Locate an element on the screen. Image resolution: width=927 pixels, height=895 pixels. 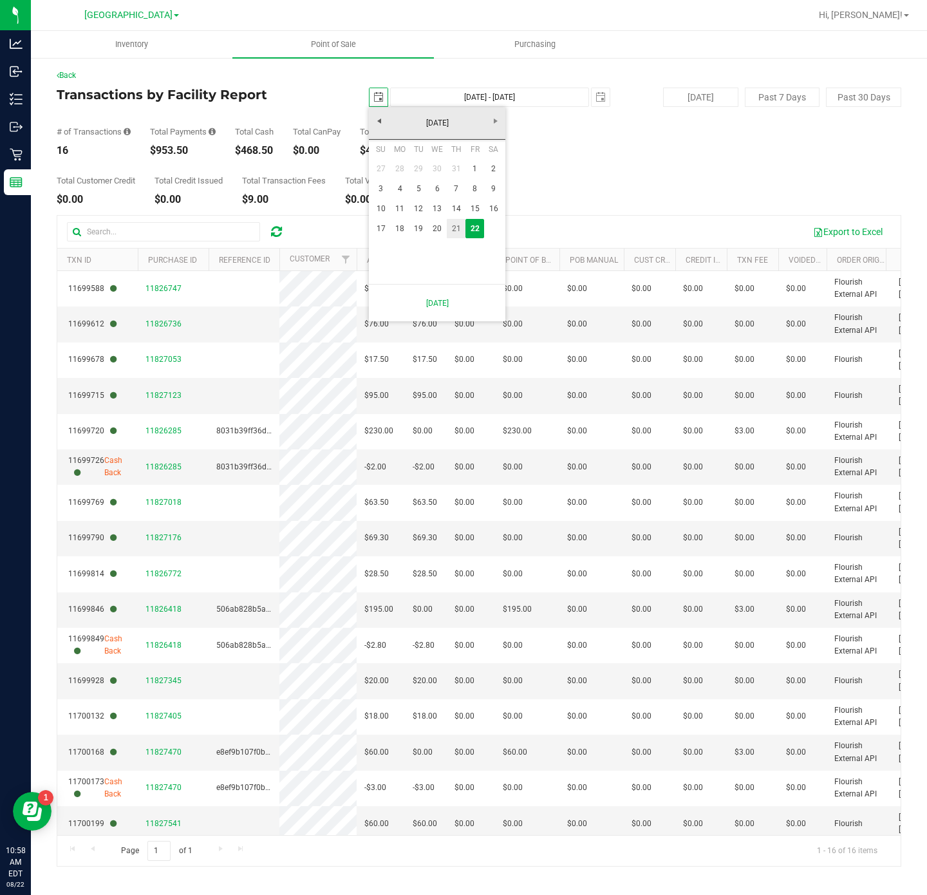
span: $63.50 is located at coordinates (425, 502).